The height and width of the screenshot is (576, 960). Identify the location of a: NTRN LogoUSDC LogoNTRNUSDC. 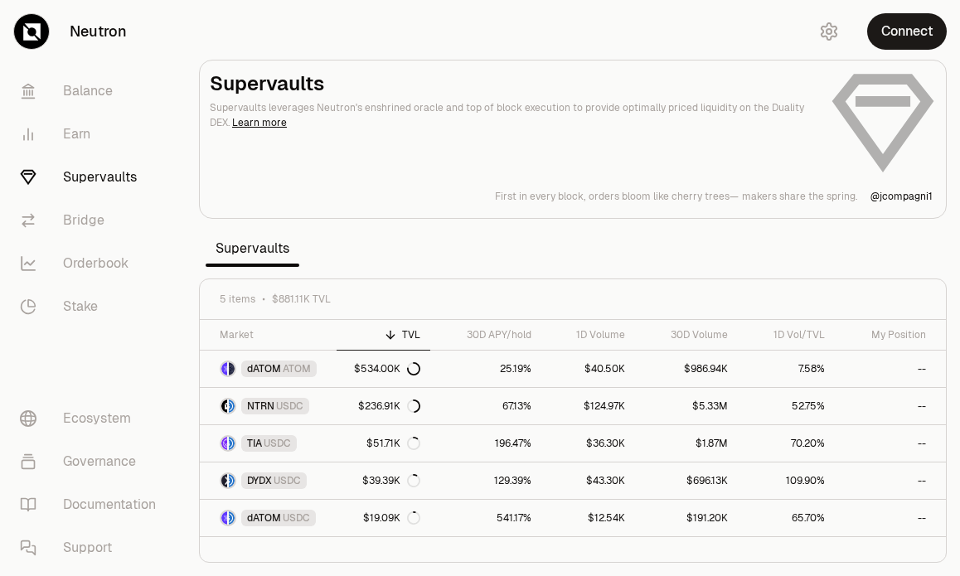
(268, 406).